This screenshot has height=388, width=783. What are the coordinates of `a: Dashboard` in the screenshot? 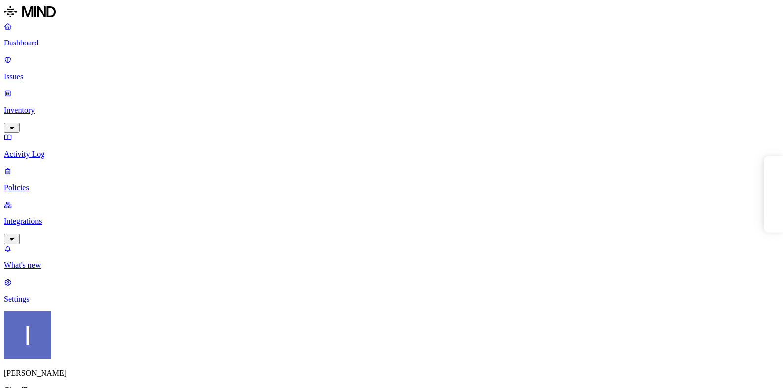 It's located at (392, 35).